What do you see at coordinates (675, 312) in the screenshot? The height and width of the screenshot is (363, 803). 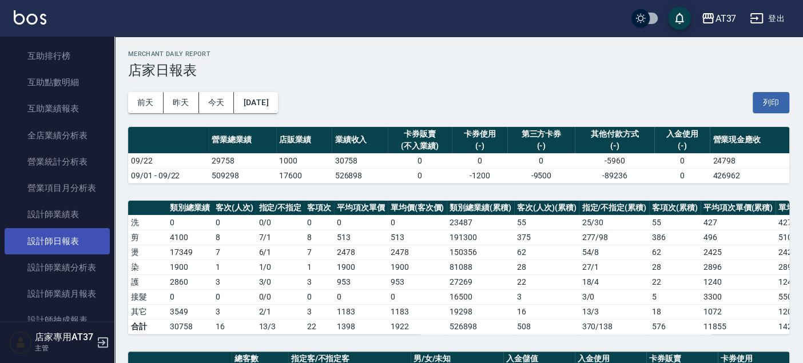 I see `td: 18` at bounding box center [675, 312].